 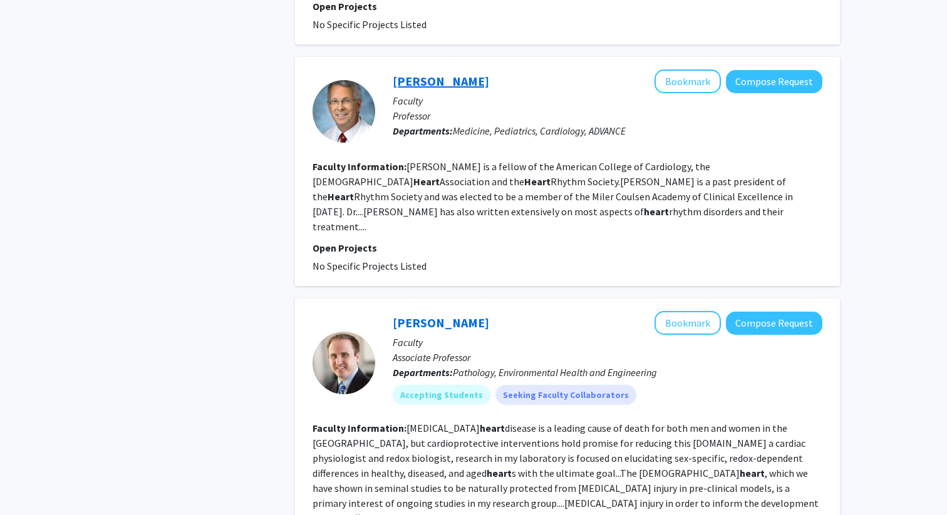 What do you see at coordinates (688, 81) in the screenshot?
I see `button: Add Hugh Calkins to Bookmarks` at bounding box center [688, 81].